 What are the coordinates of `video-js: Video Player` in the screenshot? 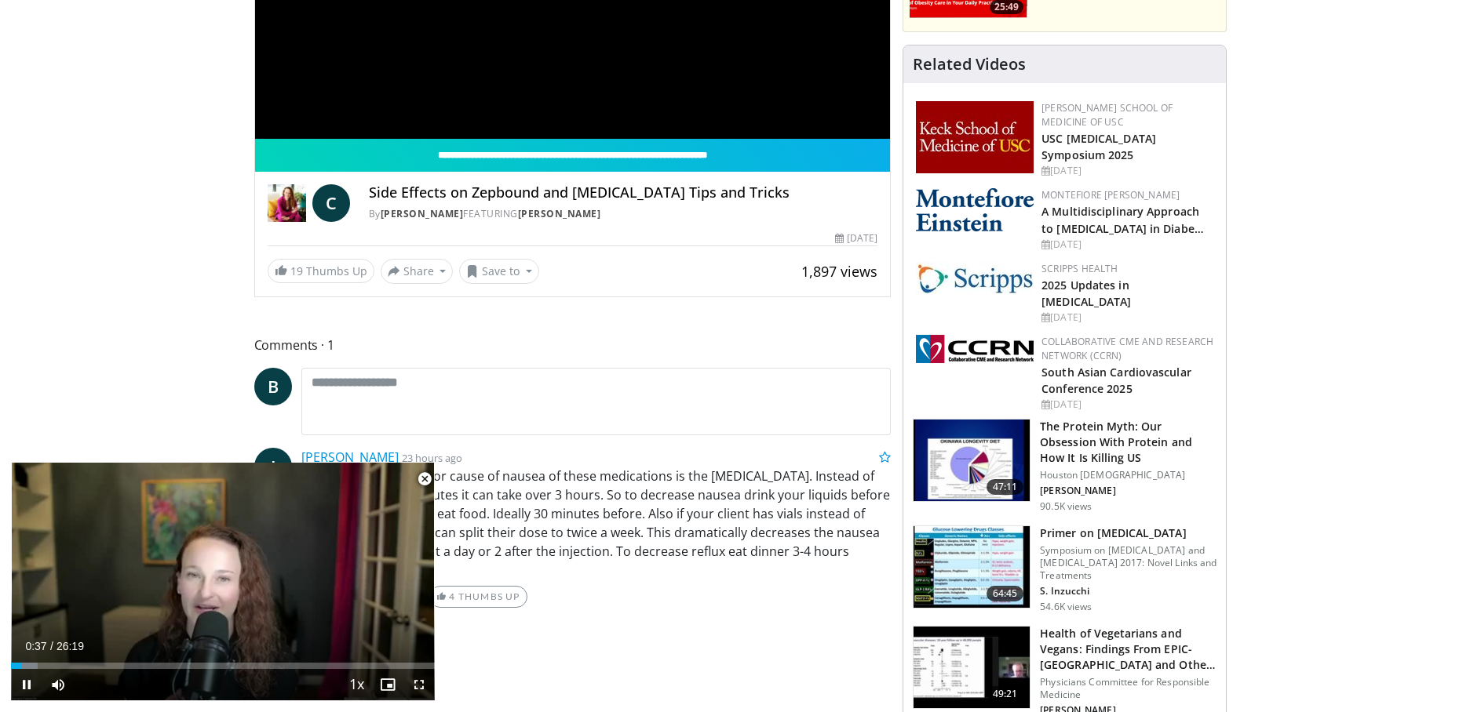 It's located at (223, 582).